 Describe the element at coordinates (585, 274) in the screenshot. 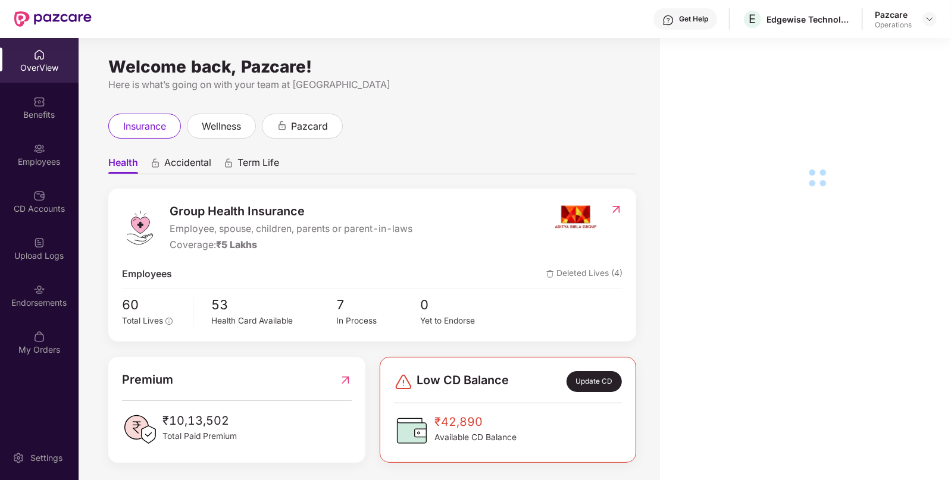

I see `span: Deleted Lives (4)` at that location.